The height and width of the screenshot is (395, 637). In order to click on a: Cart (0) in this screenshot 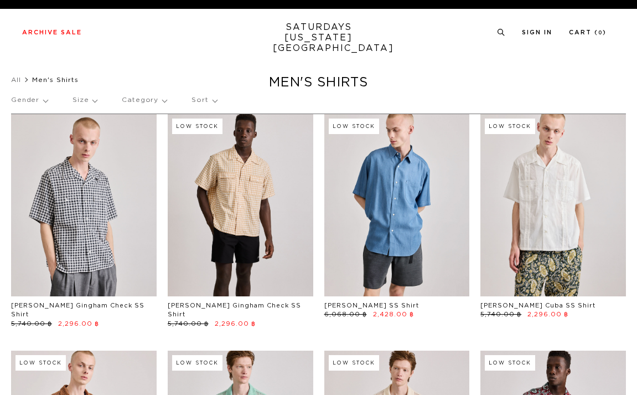, I will do `click(588, 32)`.